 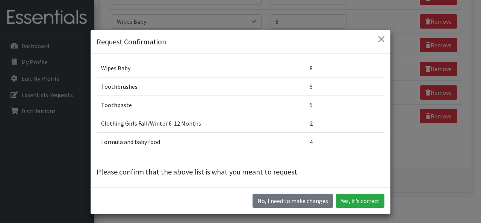 I want to click on button: Yes, it's correct, so click(x=360, y=201).